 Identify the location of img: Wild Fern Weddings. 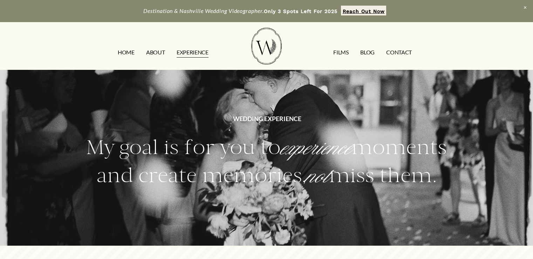
(267, 46).